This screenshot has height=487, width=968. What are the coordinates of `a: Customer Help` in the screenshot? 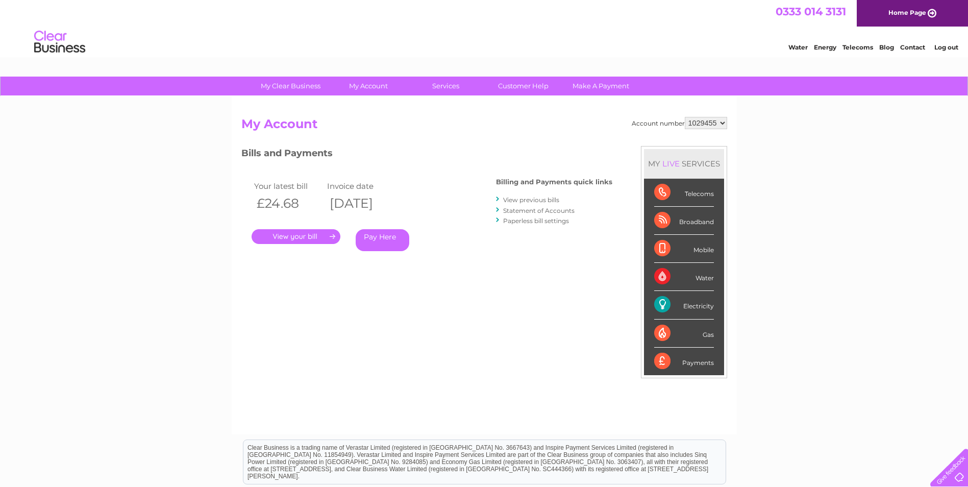 It's located at (523, 86).